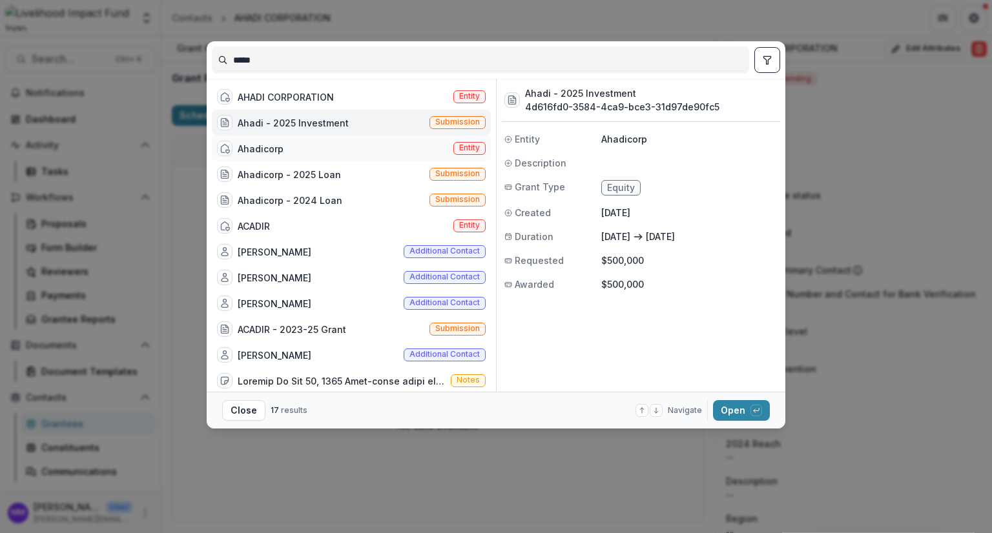  I want to click on div: Ahadicorp - 2025 Loan, so click(289, 174).